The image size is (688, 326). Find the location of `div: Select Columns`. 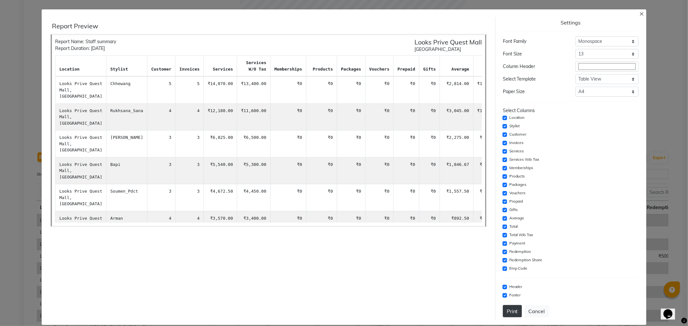

div: Select Columns is located at coordinates (571, 111).